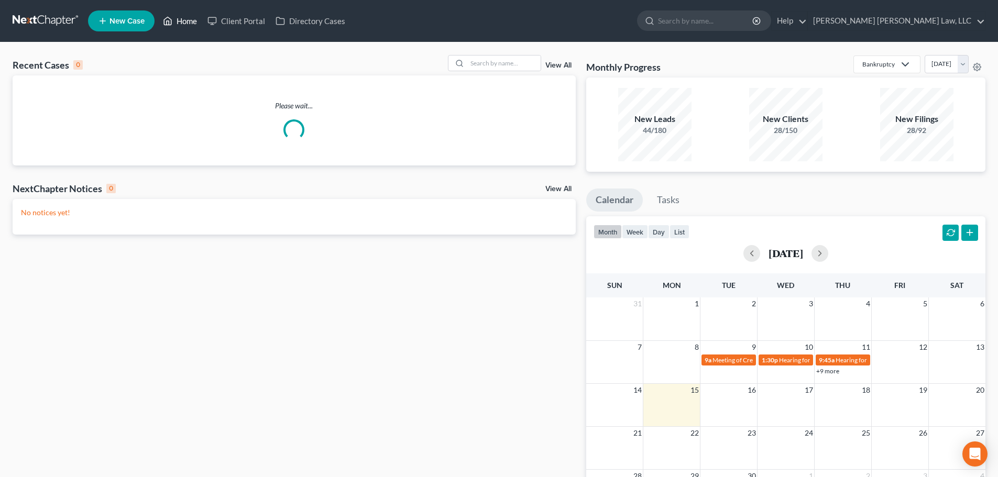 This screenshot has height=477, width=998. What do you see at coordinates (48, 65) in the screenshot?
I see `div: Recent Cases` at bounding box center [48, 65].